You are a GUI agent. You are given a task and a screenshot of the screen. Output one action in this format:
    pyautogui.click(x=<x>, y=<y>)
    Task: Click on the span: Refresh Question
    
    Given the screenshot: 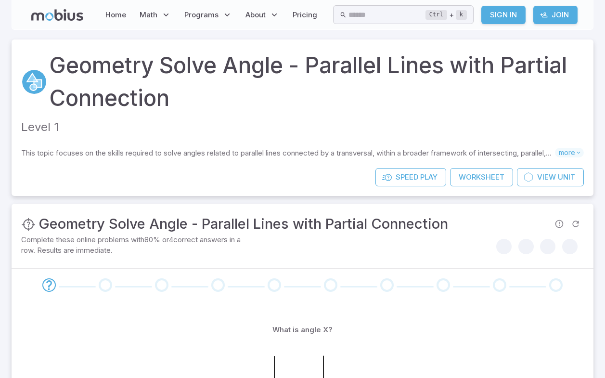 What is the action you would take?
    pyautogui.click(x=576, y=224)
    